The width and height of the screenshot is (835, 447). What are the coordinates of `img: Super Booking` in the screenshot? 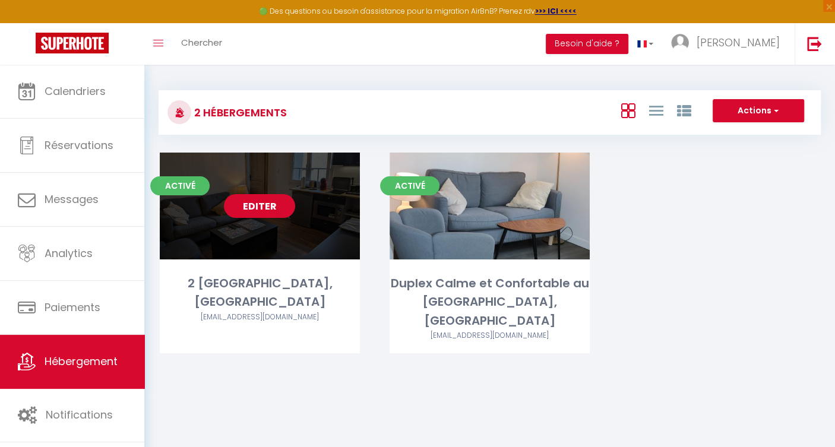 It's located at (72, 43).